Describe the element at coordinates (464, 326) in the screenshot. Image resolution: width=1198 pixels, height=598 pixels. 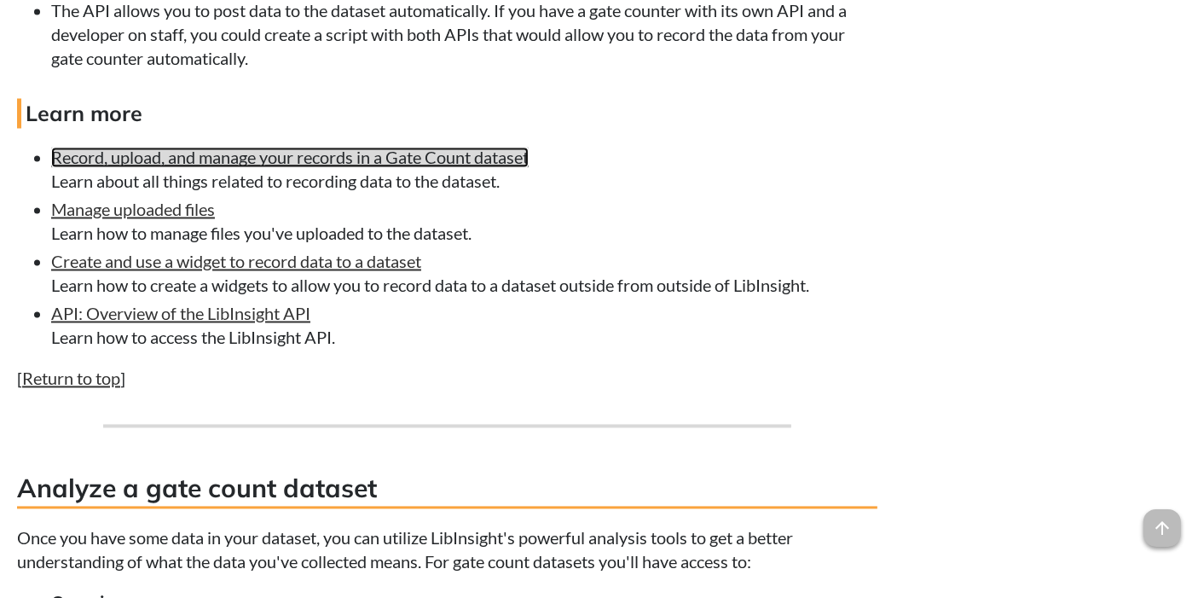
I see `li: Learn how to access the LibInsight API.` at that location.